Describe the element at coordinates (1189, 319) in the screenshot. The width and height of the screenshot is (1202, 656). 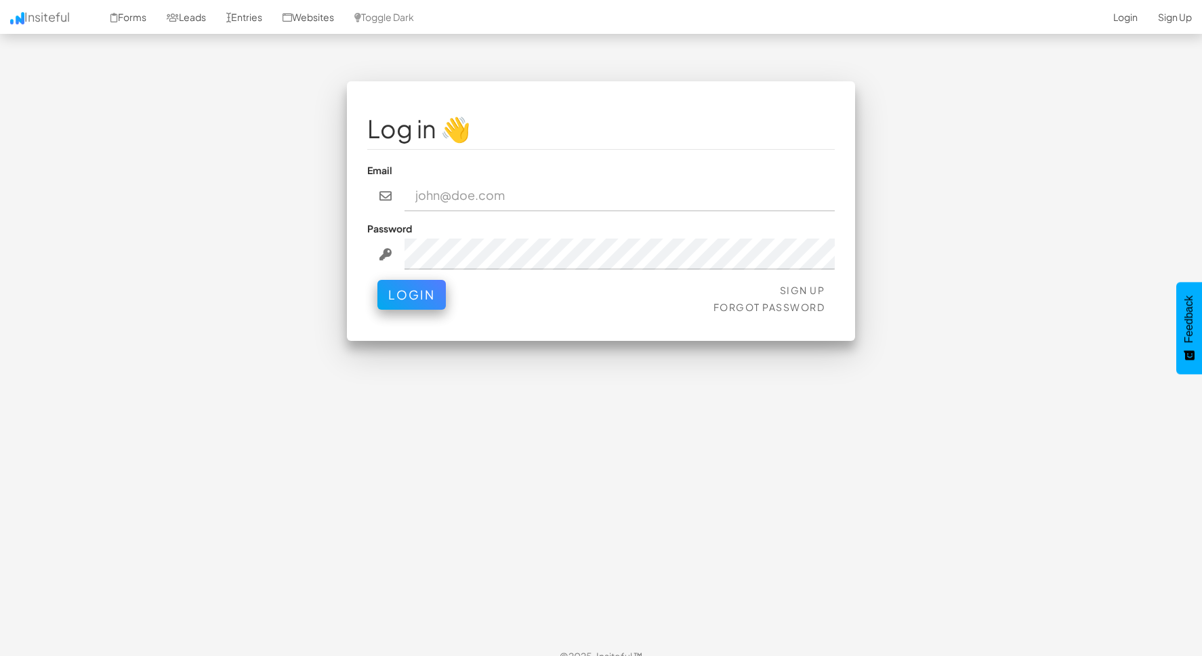
I see `span: Feedback` at that location.